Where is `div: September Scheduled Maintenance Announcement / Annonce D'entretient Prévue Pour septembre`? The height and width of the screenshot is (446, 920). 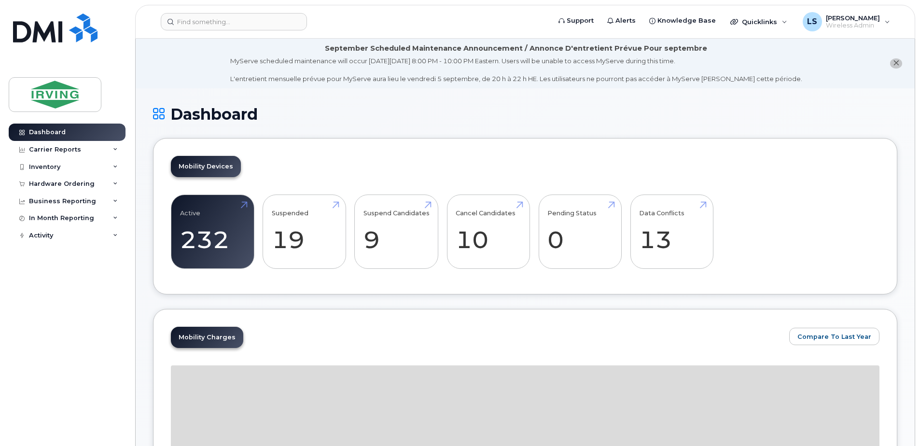 div: September Scheduled Maintenance Announcement / Annonce D'entretient Prévue Pour septembre is located at coordinates (516, 48).